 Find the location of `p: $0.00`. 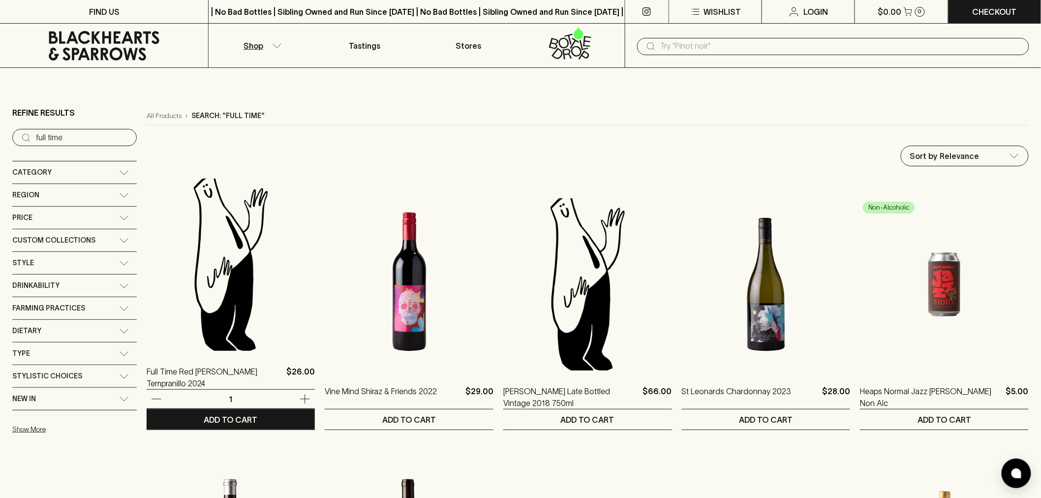

p: $0.00 is located at coordinates (890, 12).